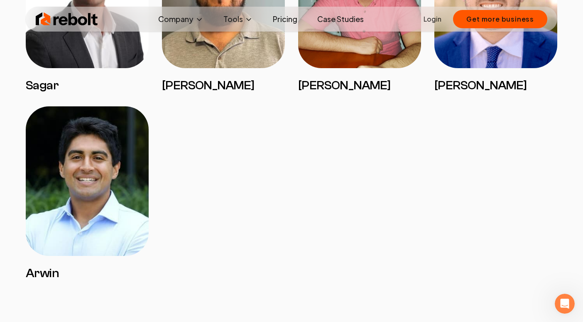 This screenshot has width=583, height=322. What do you see at coordinates (67, 19) in the screenshot?
I see `img: Rebolt Logo` at bounding box center [67, 19].